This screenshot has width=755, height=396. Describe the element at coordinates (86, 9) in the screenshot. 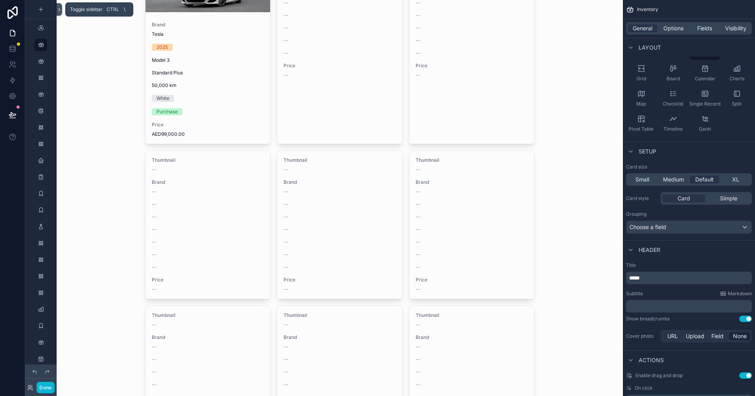

I see `span: Toggle sidebar` at that location.